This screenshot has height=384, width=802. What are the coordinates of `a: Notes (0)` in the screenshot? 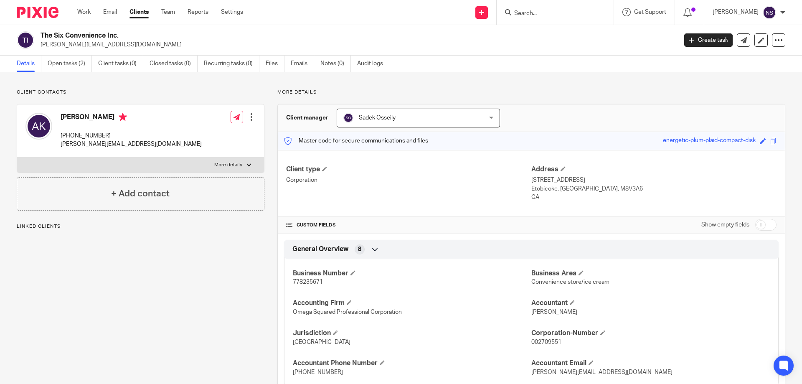 It's located at (335, 63).